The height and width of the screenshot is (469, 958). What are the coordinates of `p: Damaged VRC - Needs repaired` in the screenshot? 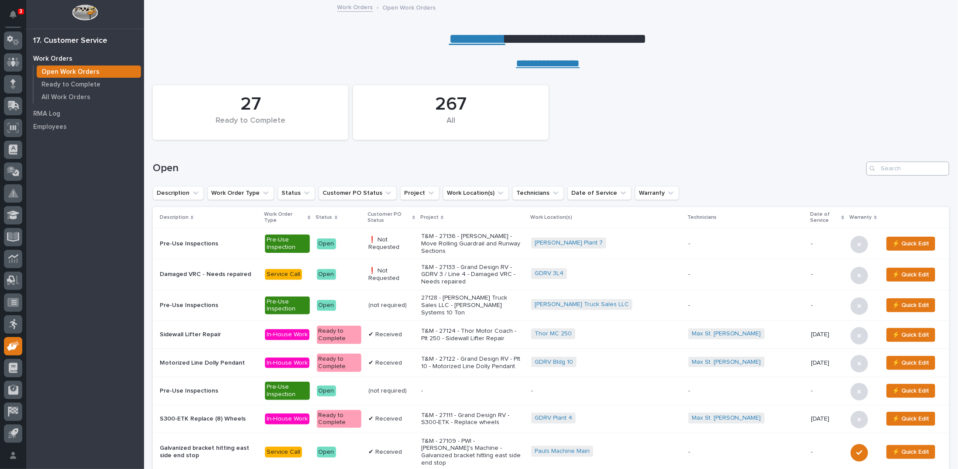 It's located at (209, 274).